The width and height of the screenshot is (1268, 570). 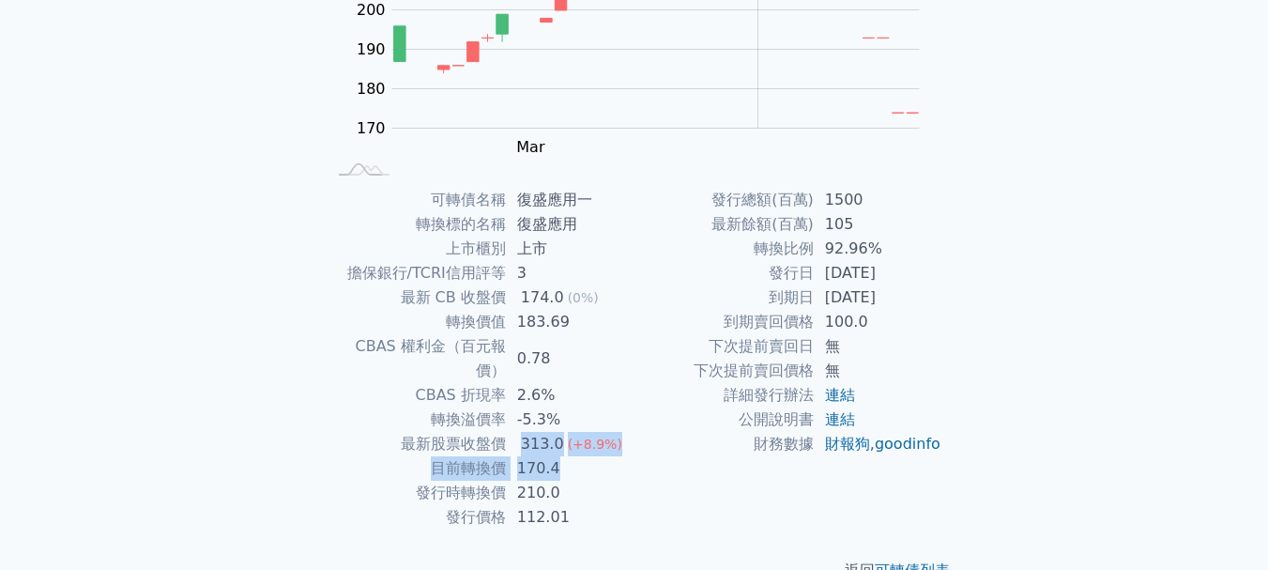 What do you see at coordinates (416, 224) in the screenshot?
I see `td: 轉換標的名稱` at bounding box center [416, 224].